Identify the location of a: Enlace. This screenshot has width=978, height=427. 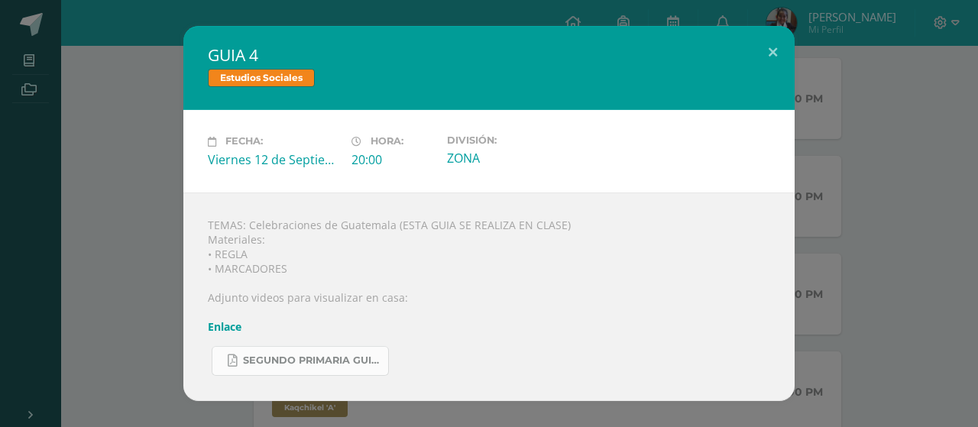
(225, 326).